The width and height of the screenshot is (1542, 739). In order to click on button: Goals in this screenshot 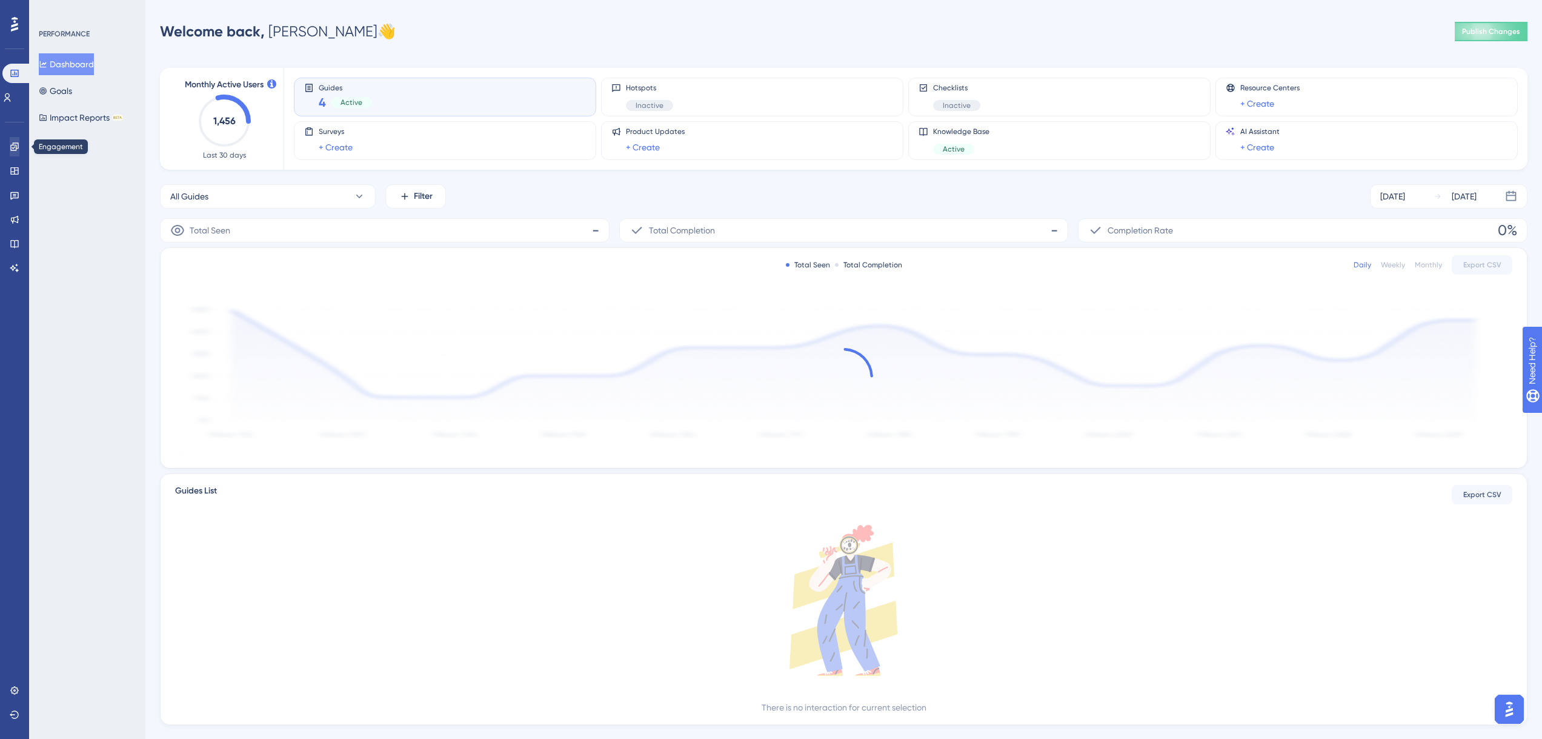, I will do `click(55, 91)`.